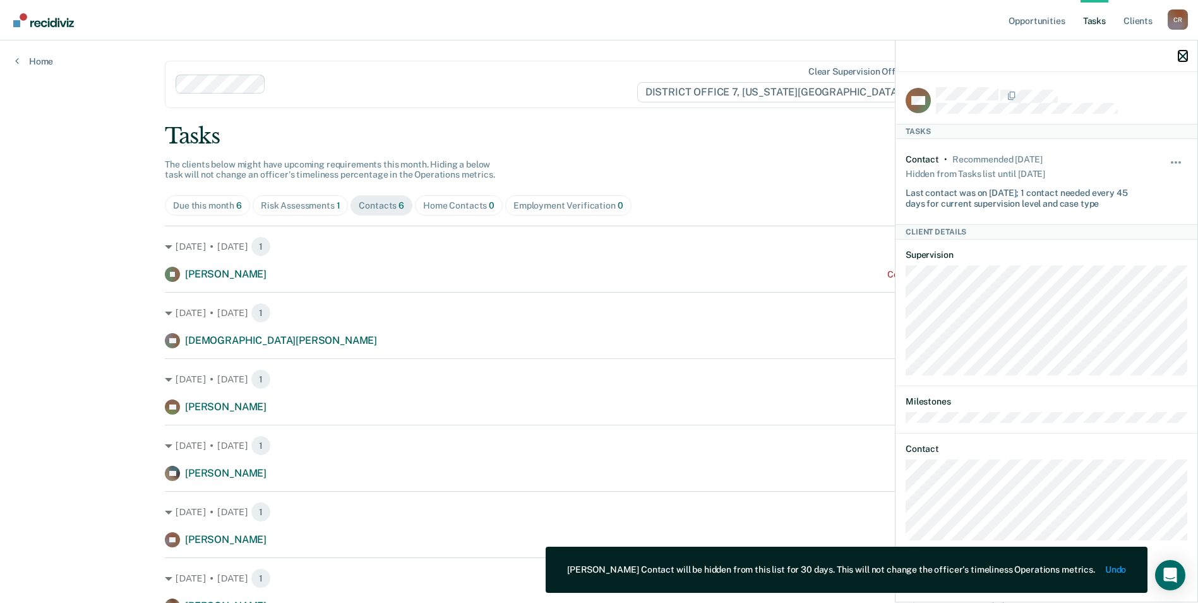 This screenshot has height=603, width=1198. Describe the element at coordinates (1047, 232) in the screenshot. I see `div: Client Details` at that location.